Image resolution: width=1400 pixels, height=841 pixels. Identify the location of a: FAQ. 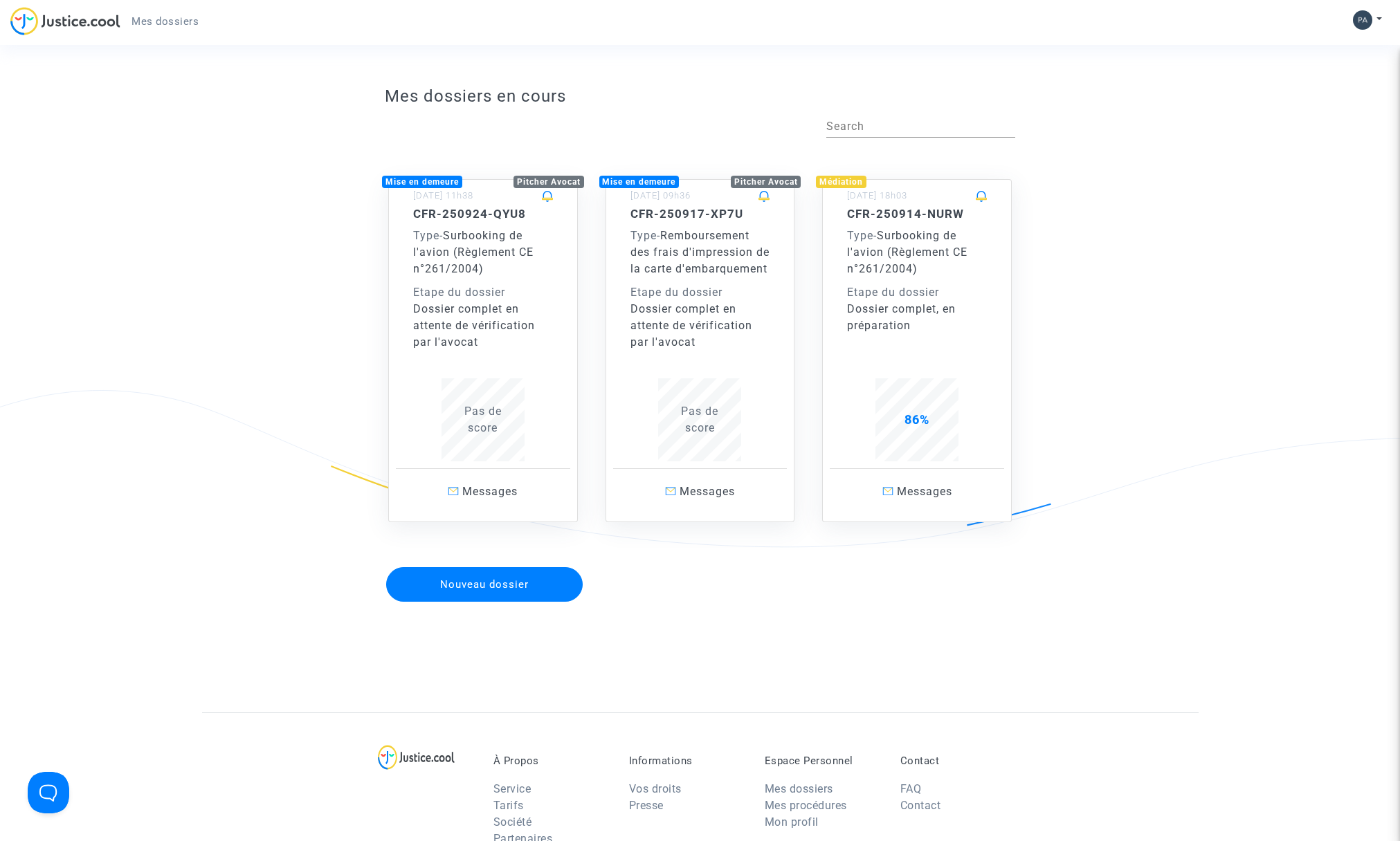
(910, 789).